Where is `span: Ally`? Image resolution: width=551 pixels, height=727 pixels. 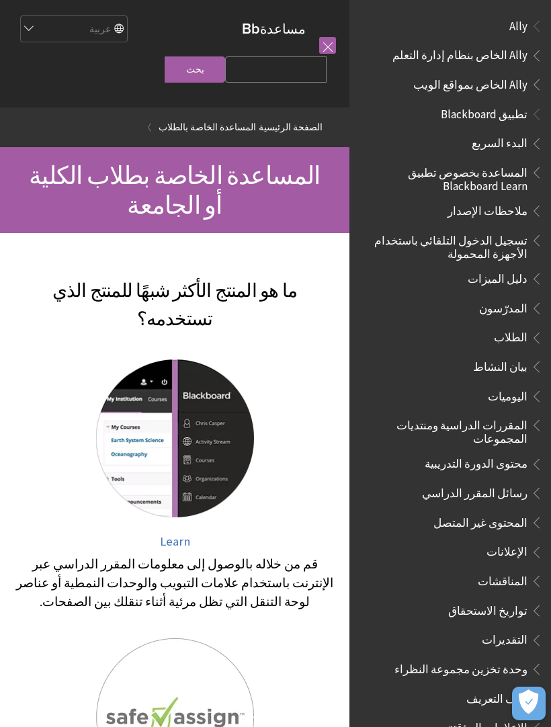
span: Ally is located at coordinates (518, 24).